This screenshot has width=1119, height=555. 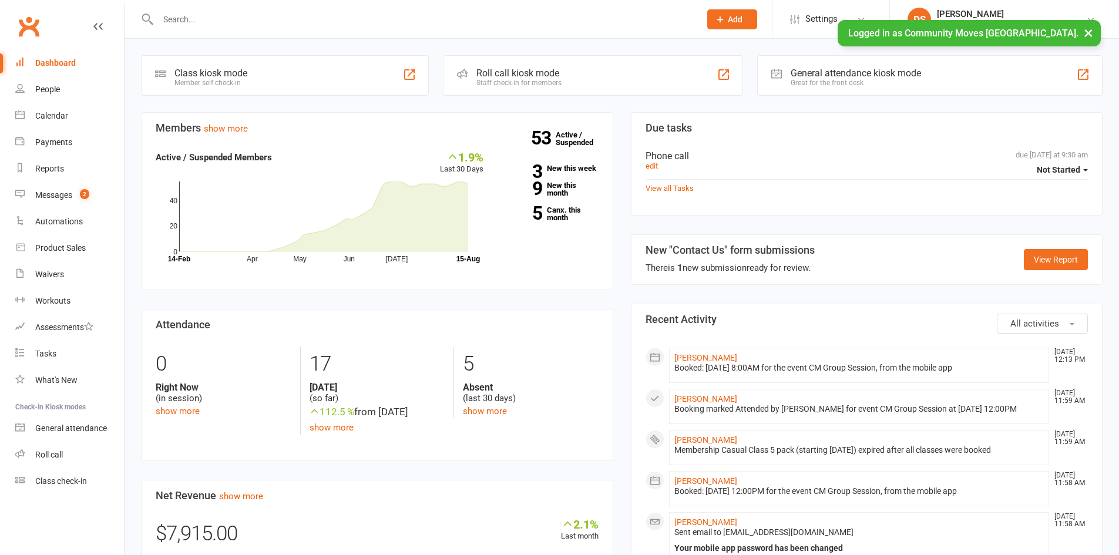 I want to click on div: Class kiosk mode, so click(x=211, y=73).